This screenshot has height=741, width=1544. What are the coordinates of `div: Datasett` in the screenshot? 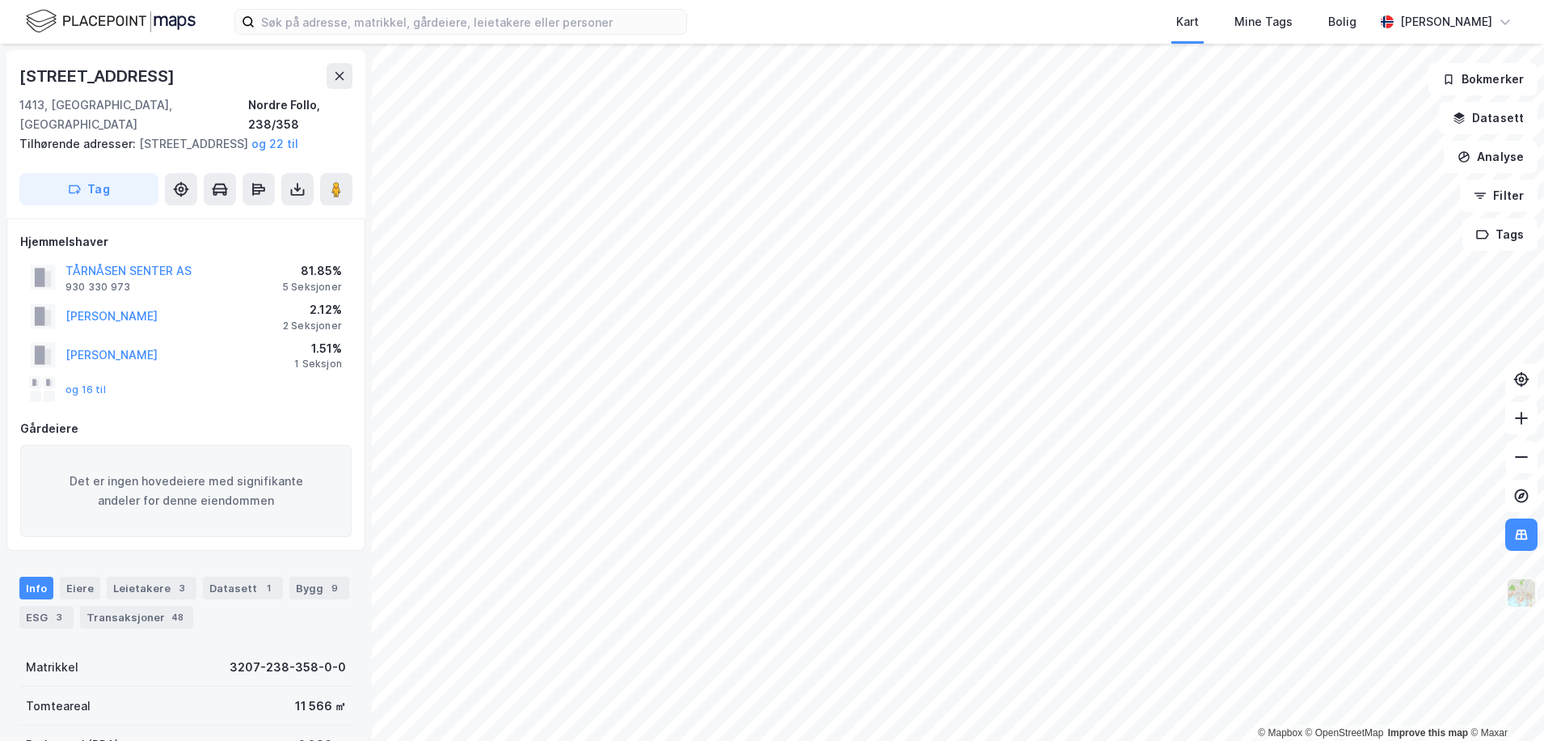 It's located at (243, 588).